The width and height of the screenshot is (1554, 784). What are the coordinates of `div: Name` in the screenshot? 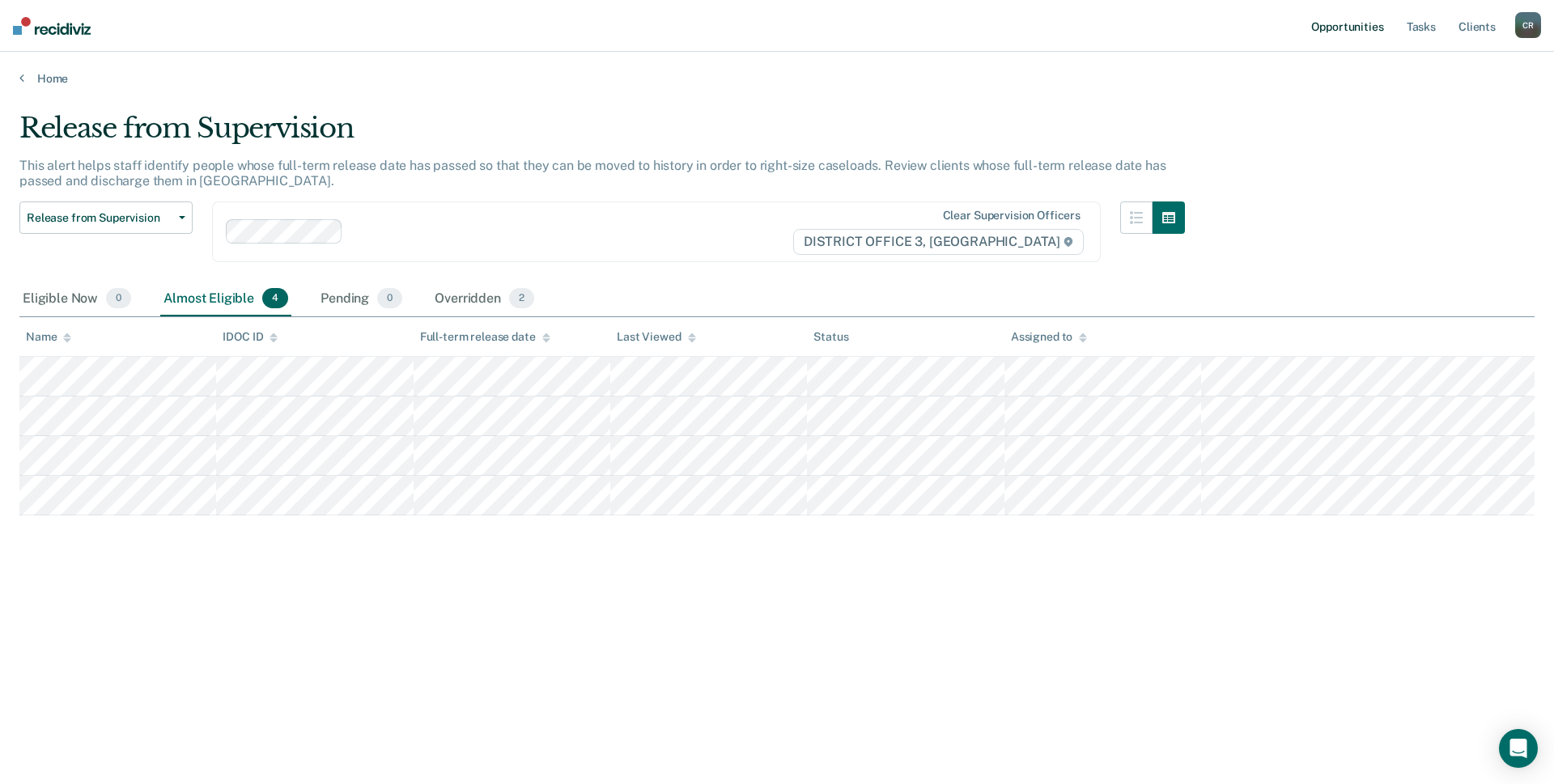 It's located at (49, 337).